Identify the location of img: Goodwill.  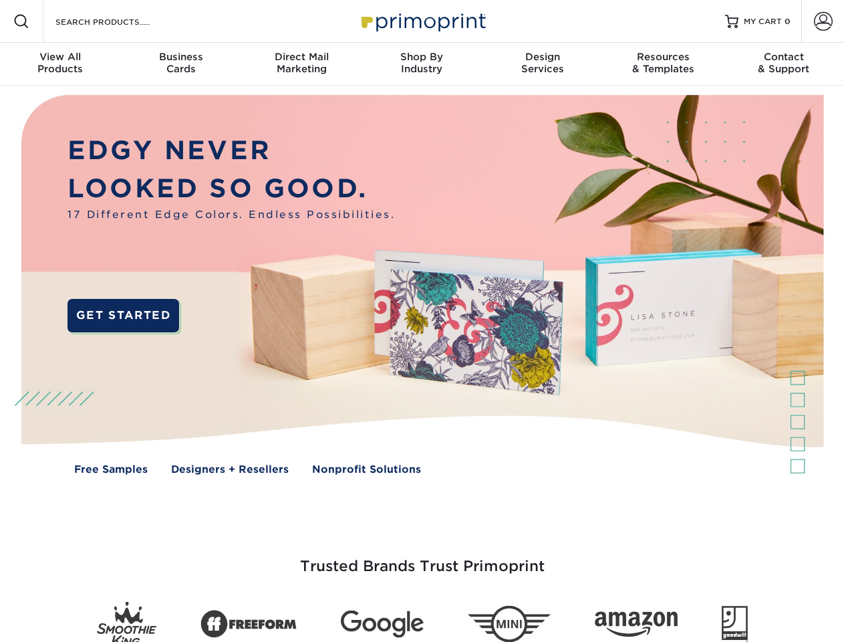
(735, 624).